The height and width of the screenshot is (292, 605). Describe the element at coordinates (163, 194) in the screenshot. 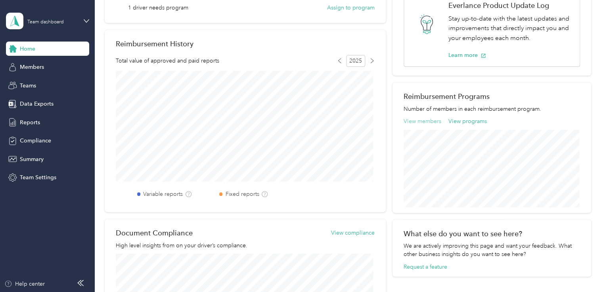

I see `label: Variable reports` at that location.